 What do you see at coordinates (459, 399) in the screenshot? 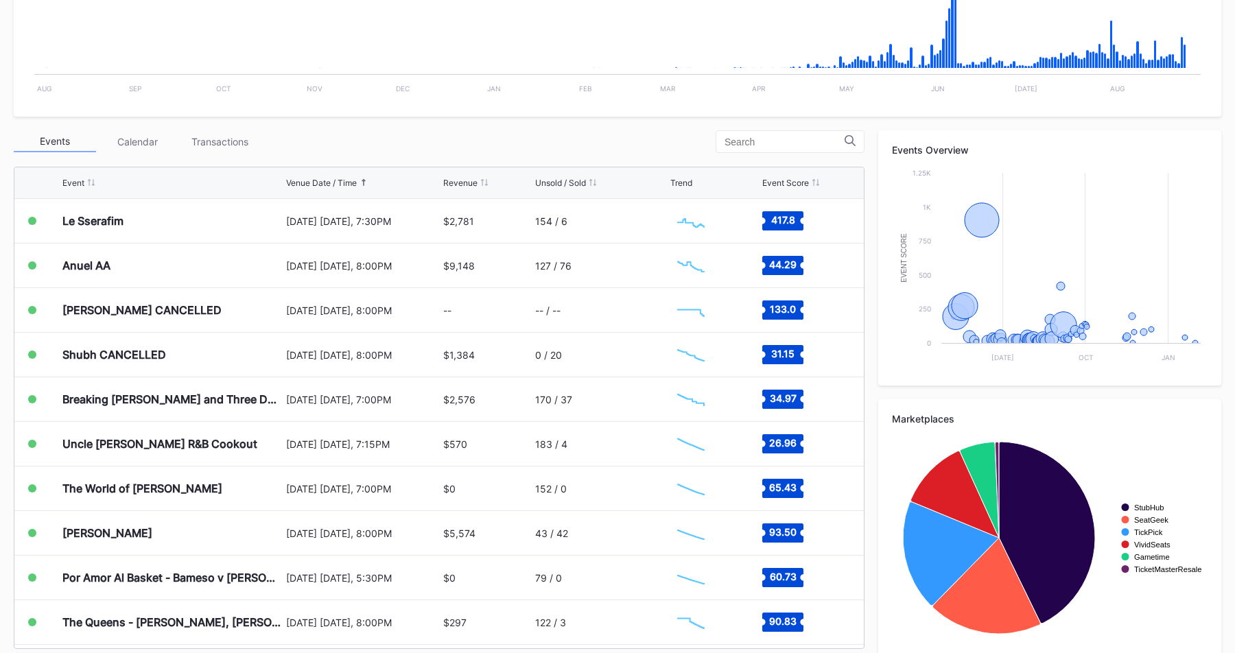
I see `div: $2,576` at bounding box center [459, 399].